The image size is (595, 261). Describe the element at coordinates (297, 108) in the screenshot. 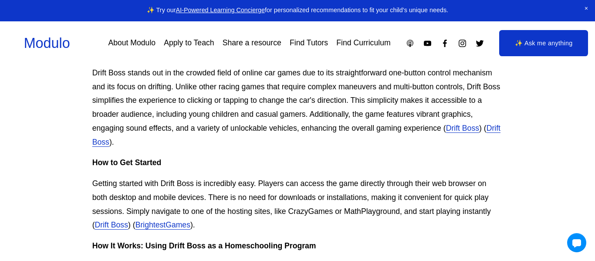

I see `p: Drift Boss stands out in the crowded field of online car games due to its straightforward one-but...` at that location.